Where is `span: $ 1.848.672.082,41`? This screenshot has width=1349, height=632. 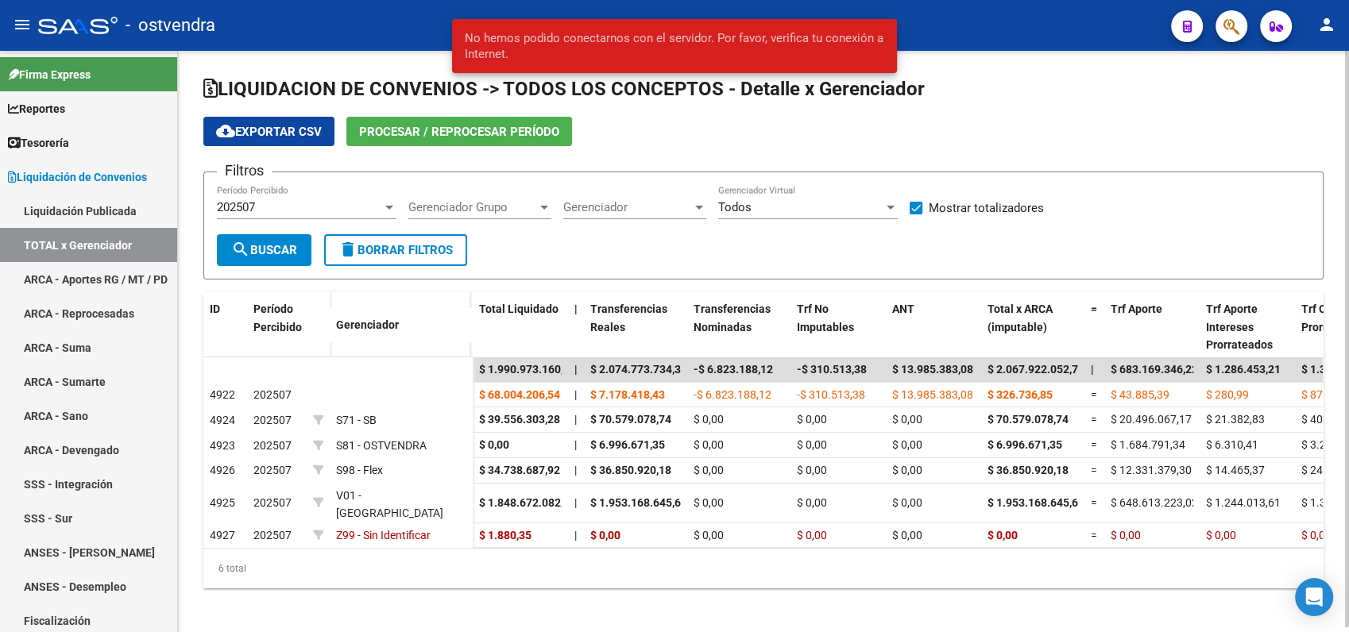 span: $ 1.848.672.082,41 is located at coordinates (528, 503).